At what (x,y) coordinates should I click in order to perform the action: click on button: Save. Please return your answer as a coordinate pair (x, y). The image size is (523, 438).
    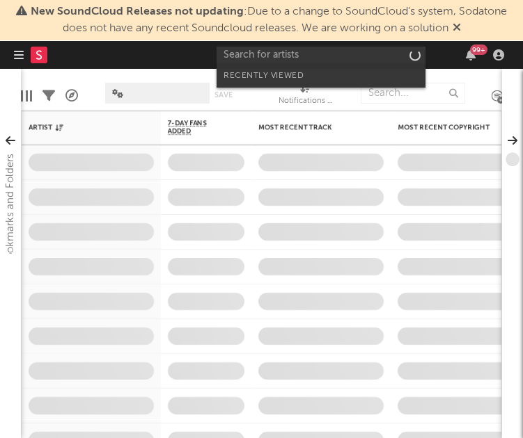
    Looking at the image, I should click on (223, 95).